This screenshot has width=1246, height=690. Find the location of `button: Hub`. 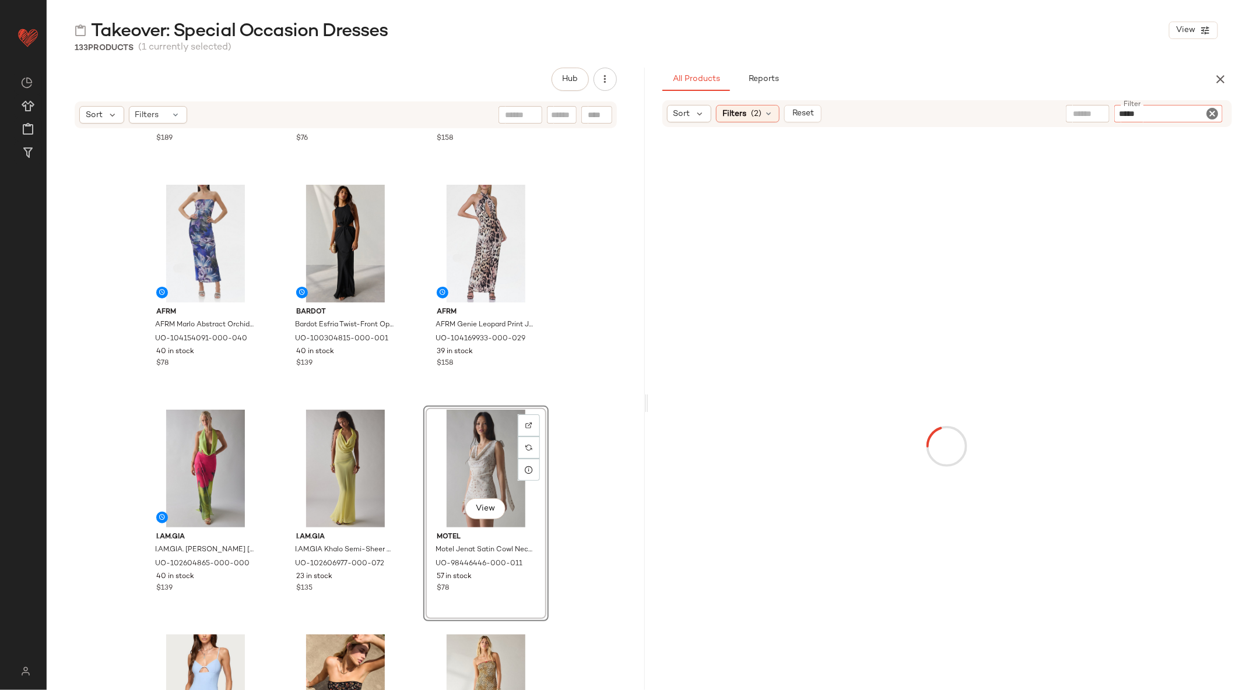

button: Hub is located at coordinates (570, 79).